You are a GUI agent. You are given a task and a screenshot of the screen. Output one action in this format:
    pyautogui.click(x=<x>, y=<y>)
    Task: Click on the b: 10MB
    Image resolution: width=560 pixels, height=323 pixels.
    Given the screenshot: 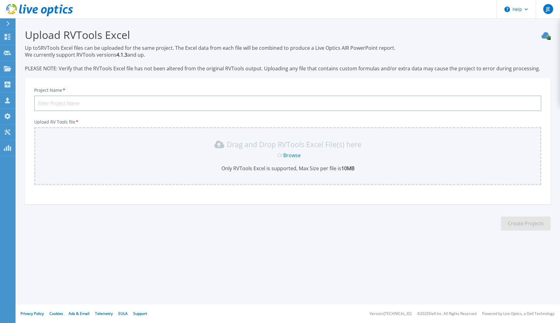 What is the action you would take?
    pyautogui.click(x=348, y=168)
    